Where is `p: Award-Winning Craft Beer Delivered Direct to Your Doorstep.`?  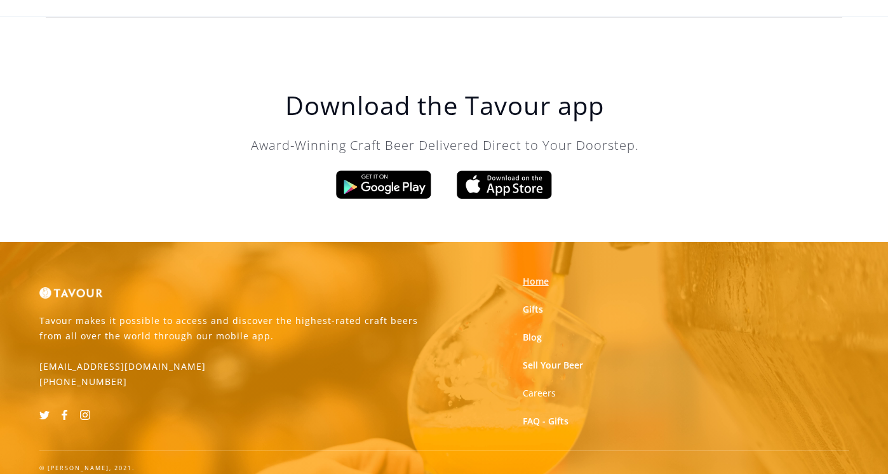
p: Award-Winning Craft Beer Delivered Direct to Your Doorstep. is located at coordinates (445, 145).